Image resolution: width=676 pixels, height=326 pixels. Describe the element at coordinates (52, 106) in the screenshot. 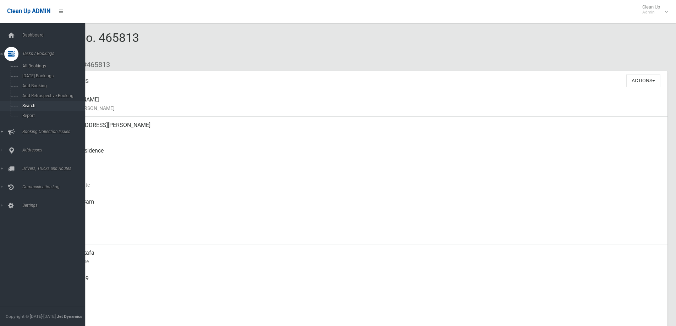

I see `span: Search` at that location.